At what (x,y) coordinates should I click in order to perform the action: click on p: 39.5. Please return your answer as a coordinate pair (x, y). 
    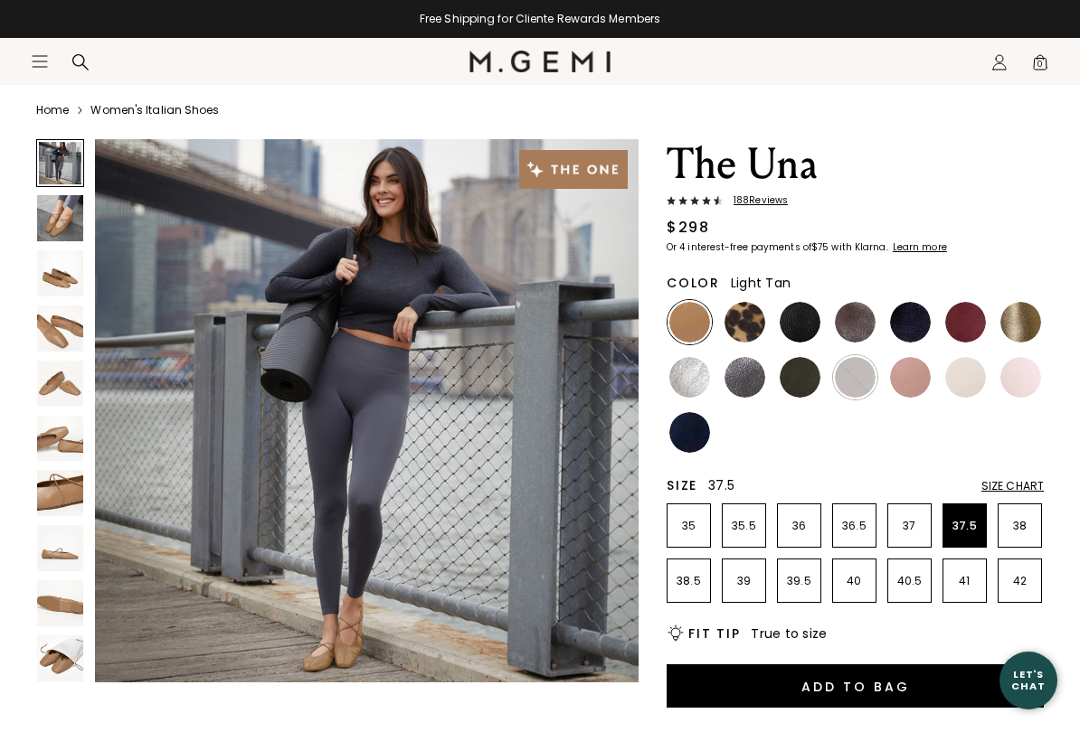
    Looking at the image, I should click on (798, 581).